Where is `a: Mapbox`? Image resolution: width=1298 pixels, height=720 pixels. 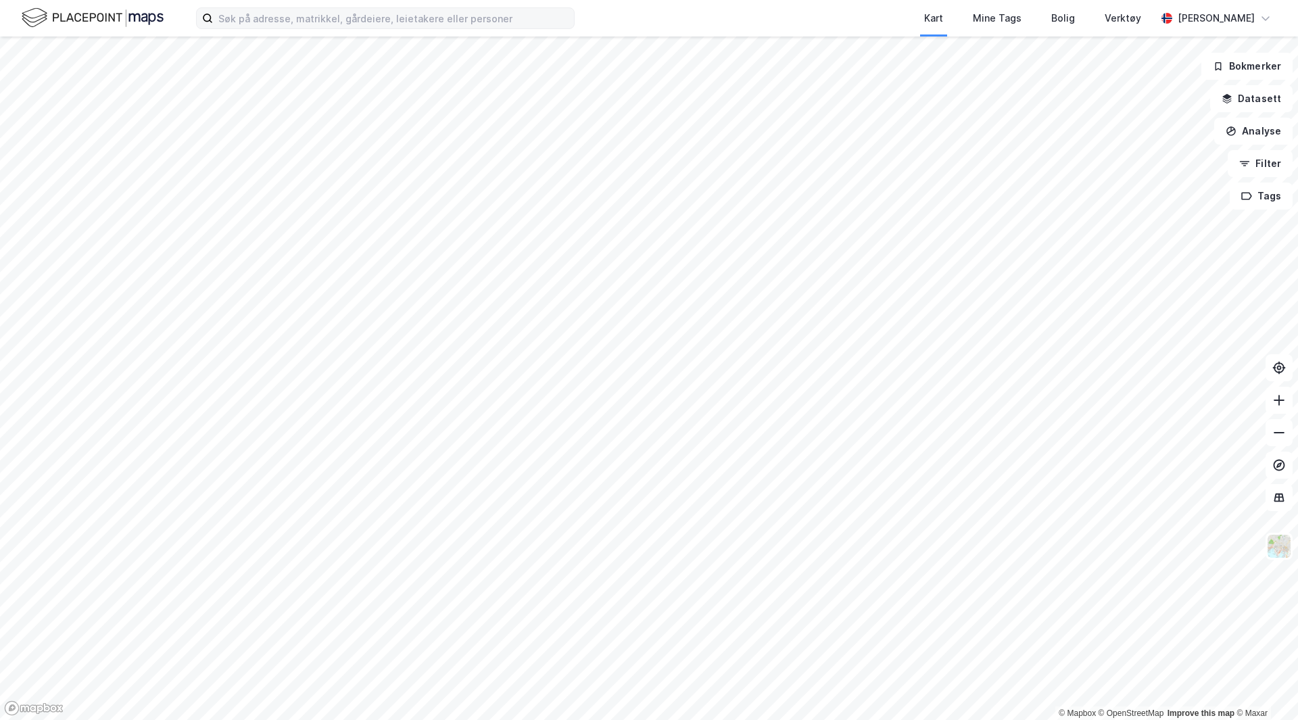
a: Mapbox is located at coordinates (1077, 713).